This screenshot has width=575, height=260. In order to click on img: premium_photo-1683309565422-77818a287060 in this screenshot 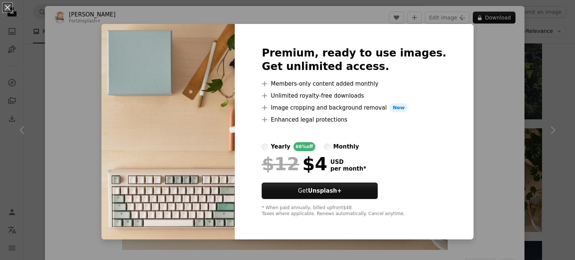, I will do `click(168, 132)`.